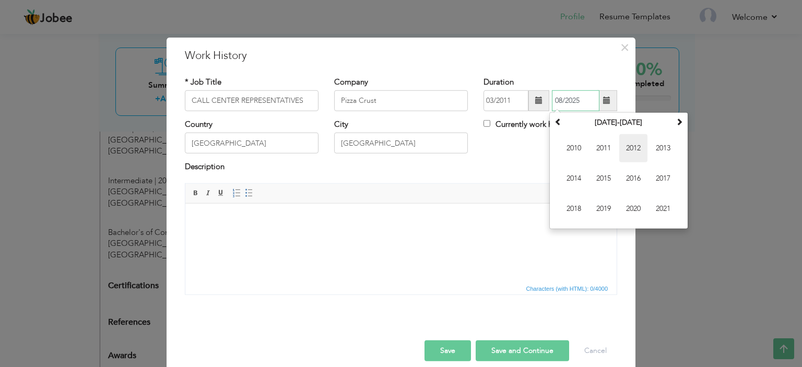 Image resolution: width=802 pixels, height=367 pixels. Describe the element at coordinates (663, 179) in the screenshot. I see `span: 2017` at that location.